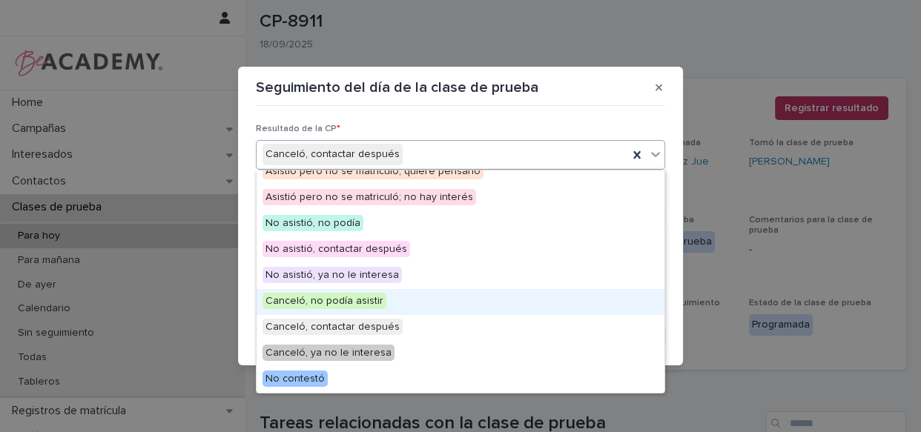 This screenshot has height=432, width=921. Describe the element at coordinates (336, 249) in the screenshot. I see `span: No asistió, contactar después` at that location.